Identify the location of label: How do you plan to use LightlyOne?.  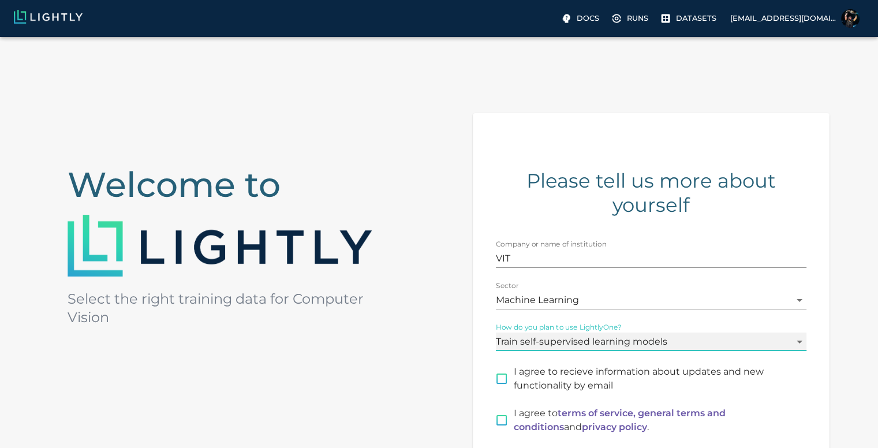
(559, 327).